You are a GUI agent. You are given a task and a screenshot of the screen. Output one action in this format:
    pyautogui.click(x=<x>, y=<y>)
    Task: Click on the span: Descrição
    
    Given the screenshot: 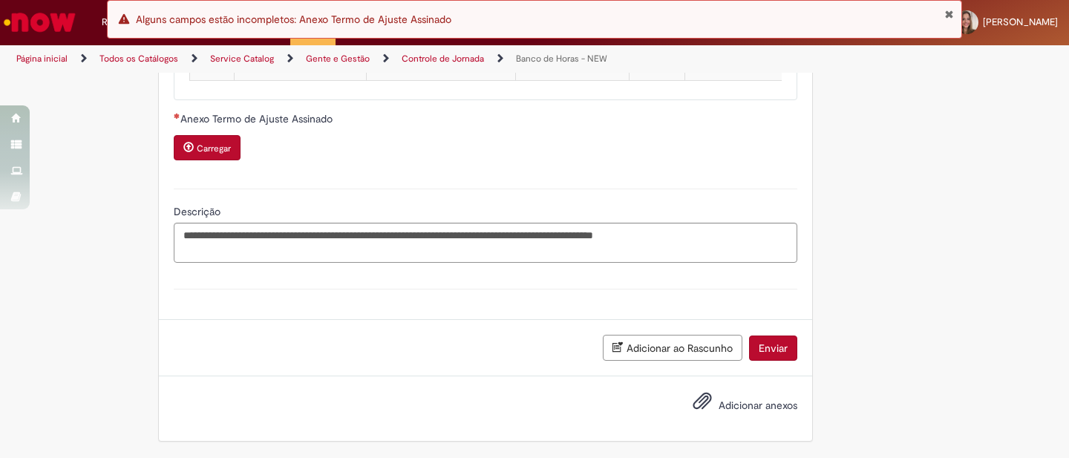 What is the action you would take?
    pyautogui.click(x=198, y=212)
    